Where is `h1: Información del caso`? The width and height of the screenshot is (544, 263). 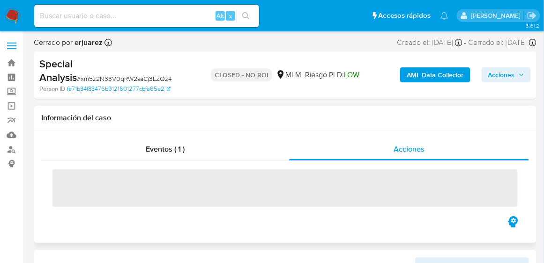 h1: Información del caso is located at coordinates (285, 118).